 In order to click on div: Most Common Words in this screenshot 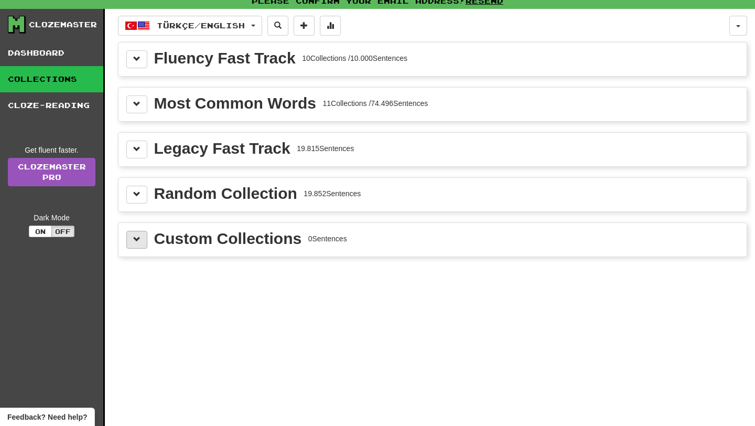, I will do `click(235, 103)`.